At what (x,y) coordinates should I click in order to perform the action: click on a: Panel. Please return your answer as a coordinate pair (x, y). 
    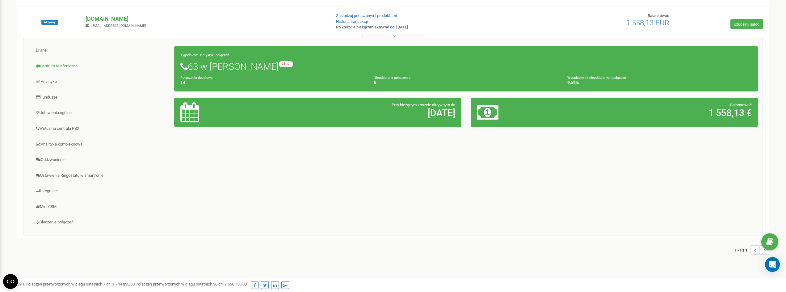
    Looking at the image, I should click on (101, 50).